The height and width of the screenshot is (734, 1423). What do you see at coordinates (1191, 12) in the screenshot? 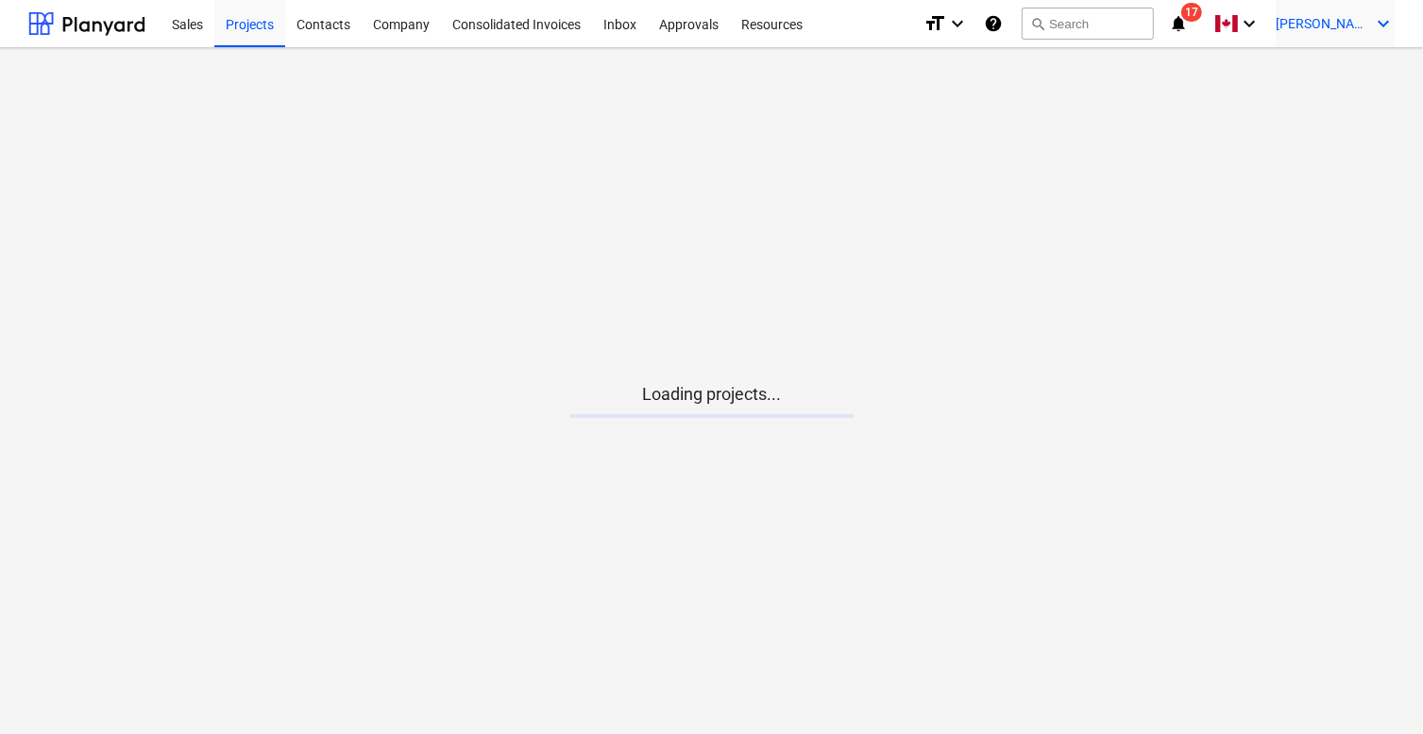
I see `span: 17` at bounding box center [1191, 12].